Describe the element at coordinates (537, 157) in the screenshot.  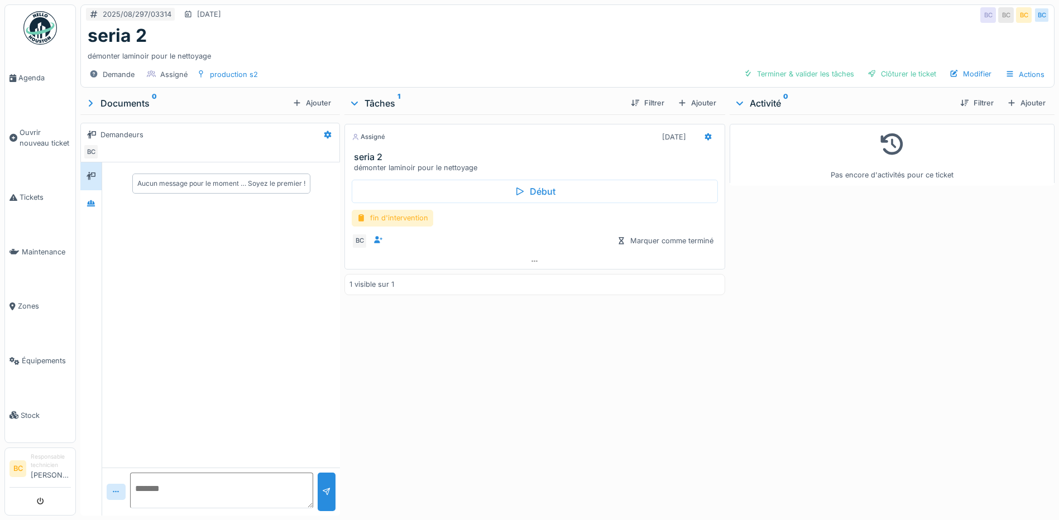
I see `h3: seria 2` at that location.